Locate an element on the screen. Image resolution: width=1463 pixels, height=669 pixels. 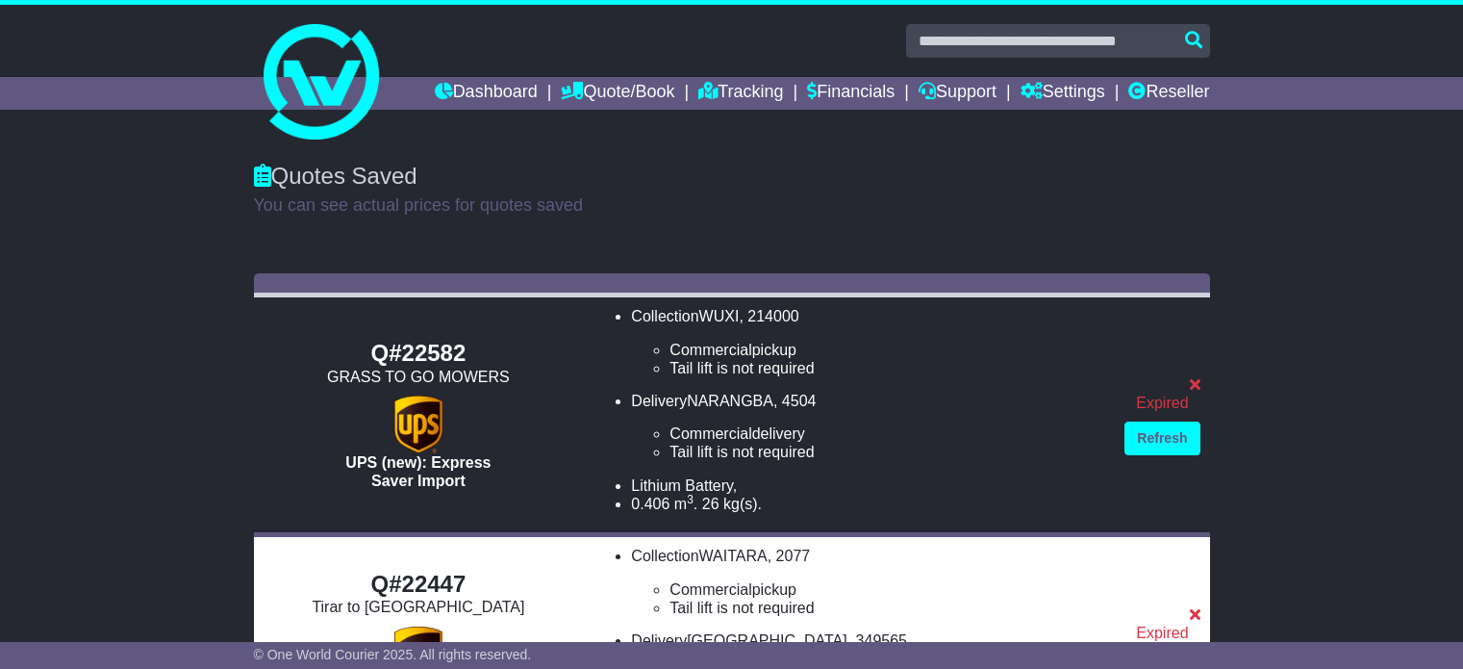
span: , 349565 is located at coordinates (877, 640).